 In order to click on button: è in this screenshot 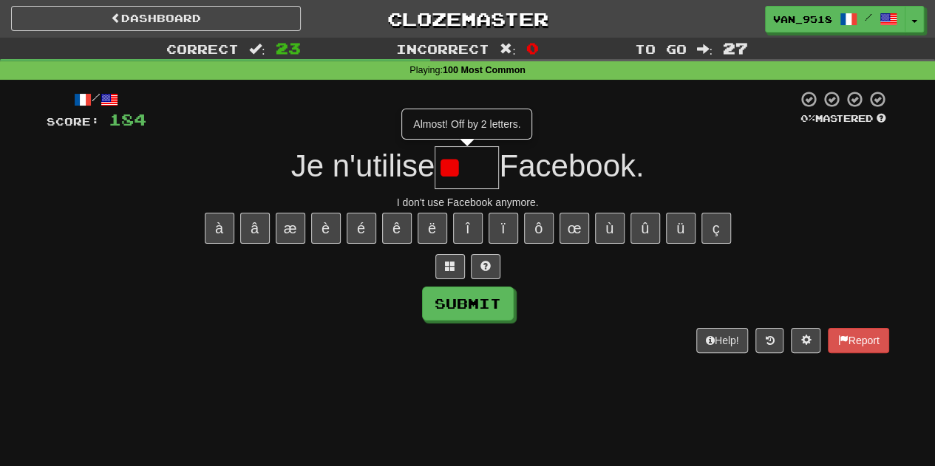, I will do `click(326, 228)`.